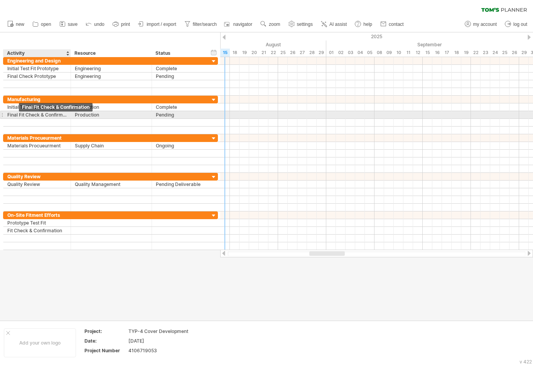 This screenshot has width=533, height=365. Describe the element at coordinates (106, 350) in the screenshot. I see `div: Project Number` at that location.